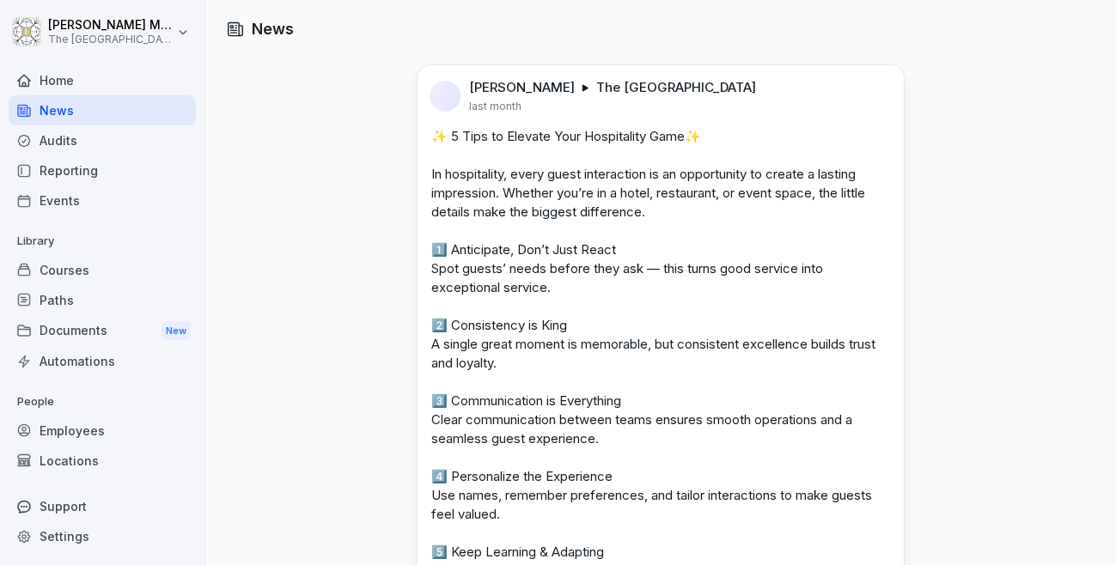 This screenshot has width=1116, height=565. What do you see at coordinates (102, 331) in the screenshot?
I see `a: DocumentsNew` at bounding box center [102, 331].